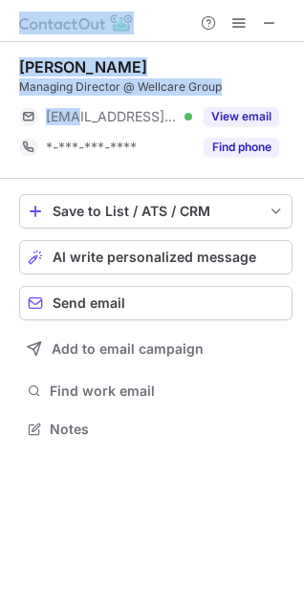 The height and width of the screenshot is (610, 304). Describe the element at coordinates (156, 349) in the screenshot. I see `button: Add to email campaign` at that location.